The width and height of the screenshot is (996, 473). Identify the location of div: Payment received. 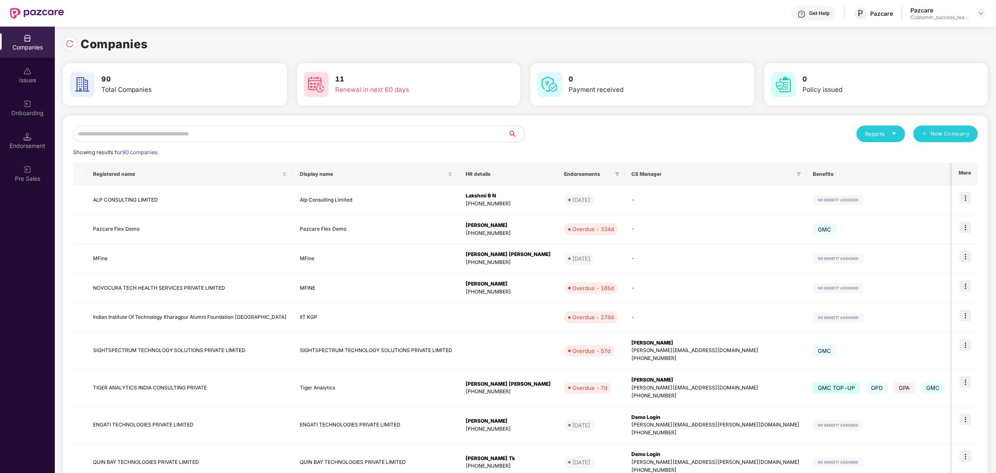
(638, 90).